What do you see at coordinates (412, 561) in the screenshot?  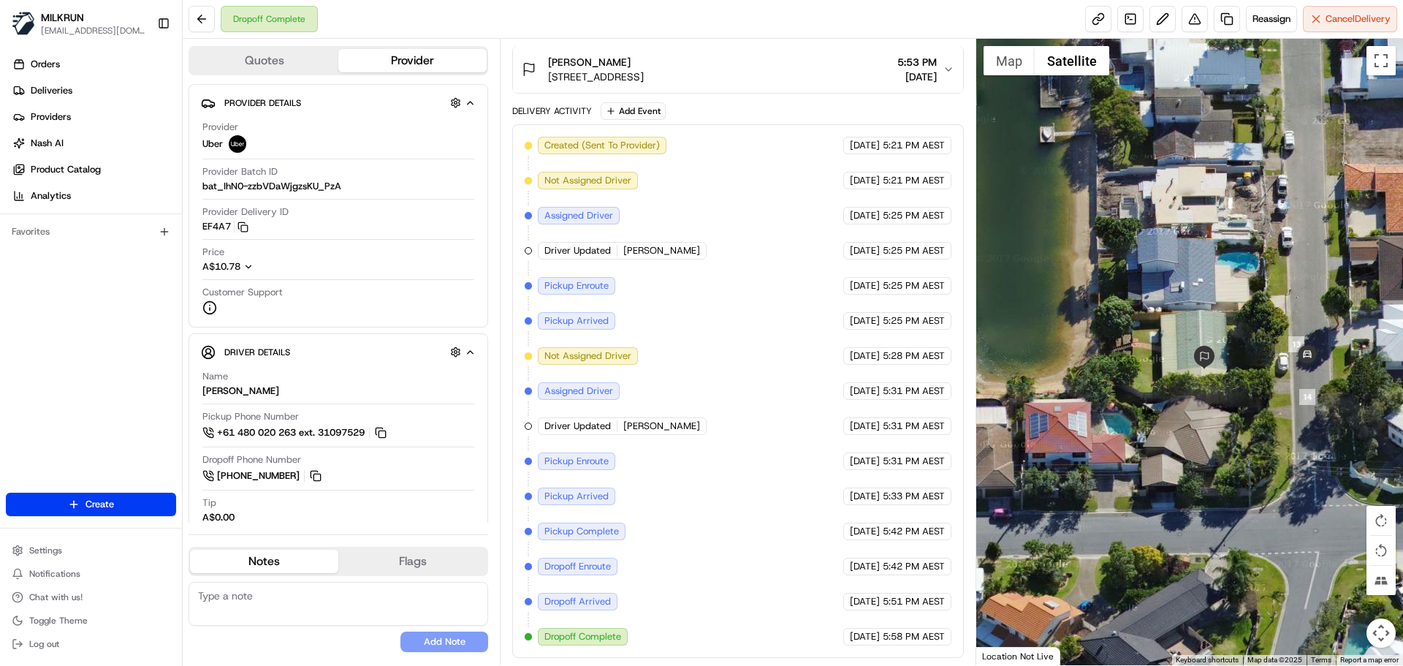 I see `button: Flags` at bounding box center [412, 561].